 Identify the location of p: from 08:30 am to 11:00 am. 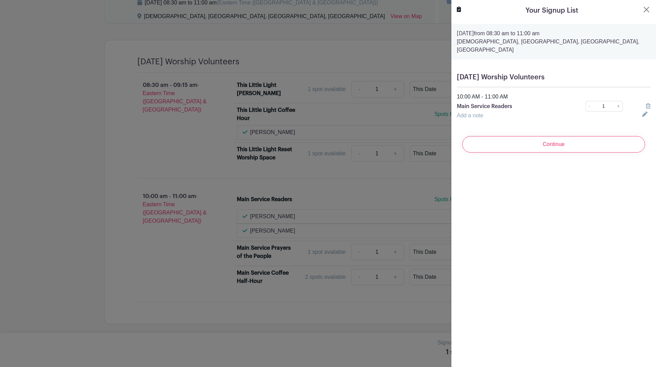
(554, 33).